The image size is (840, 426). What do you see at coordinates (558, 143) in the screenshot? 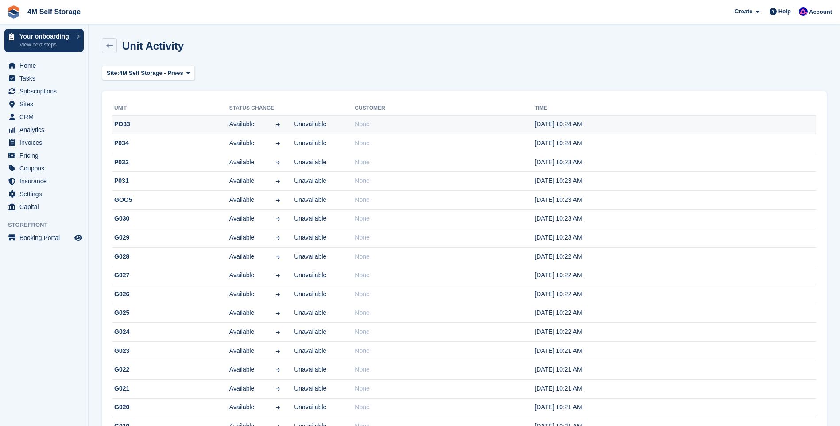
I see `time: 2025-09-09 09:24:02 UTC` at bounding box center [558, 143].